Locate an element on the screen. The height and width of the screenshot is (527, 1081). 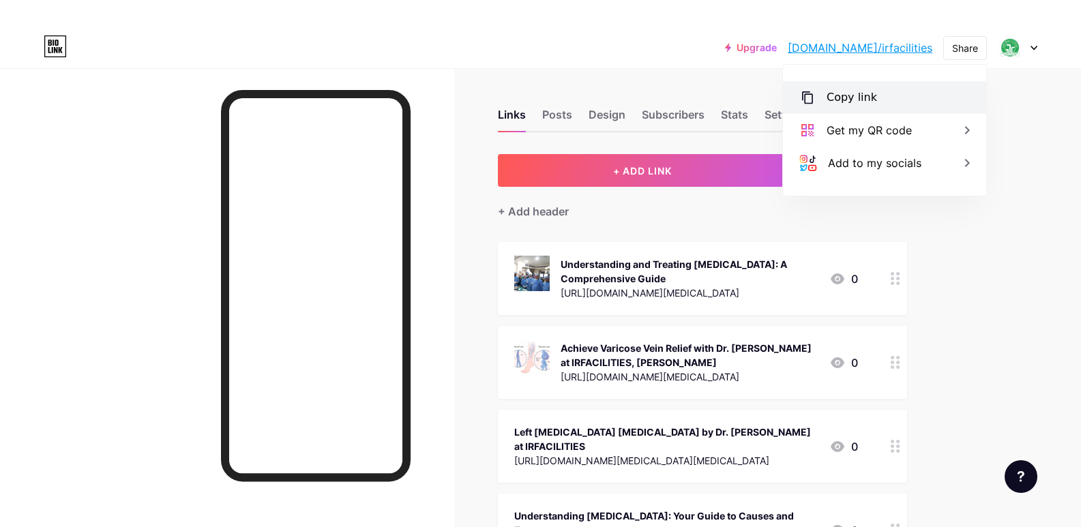
div: Get my QR code is located at coordinates (869, 130).